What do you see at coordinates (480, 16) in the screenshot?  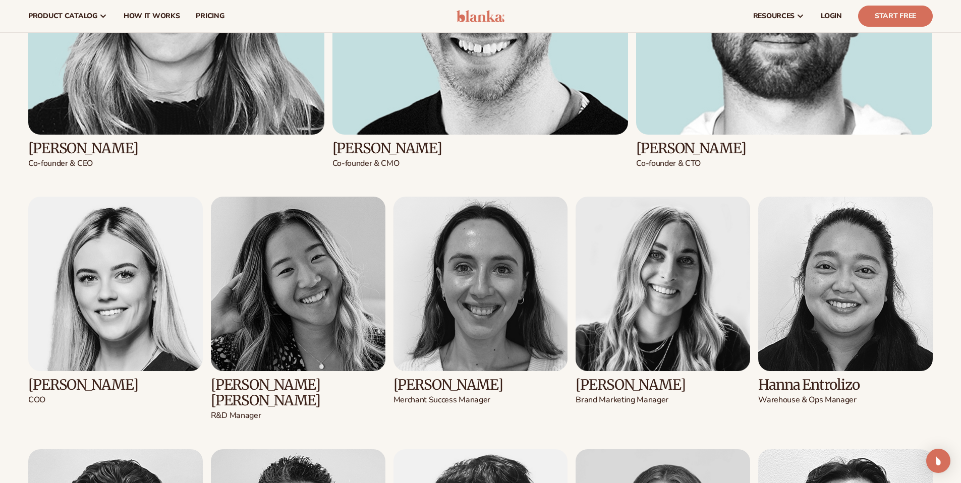 I see `img: logo` at bounding box center [480, 16].